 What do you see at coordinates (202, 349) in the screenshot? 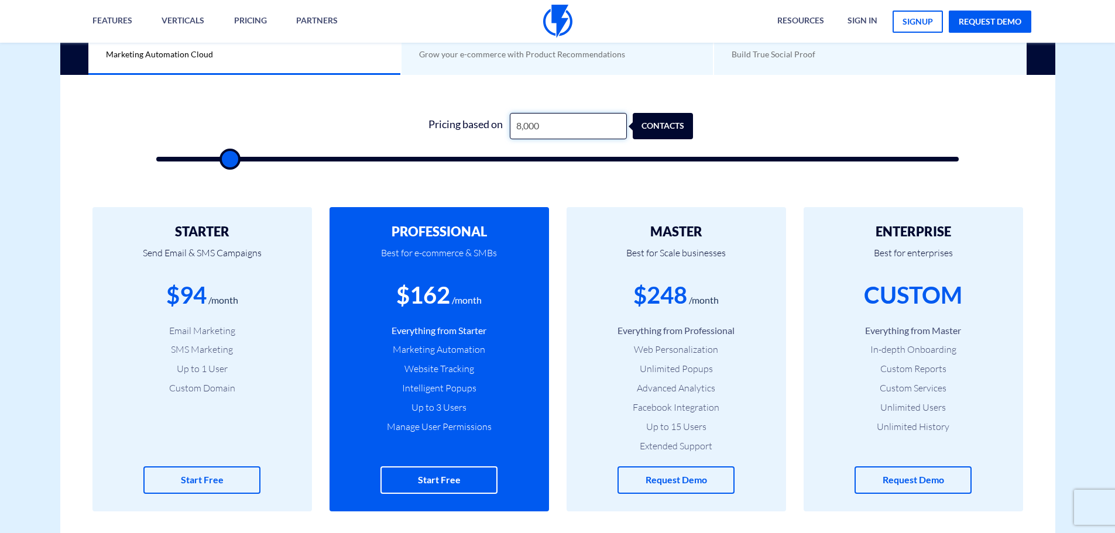
I see `li: SMS Marketing` at bounding box center [202, 349].